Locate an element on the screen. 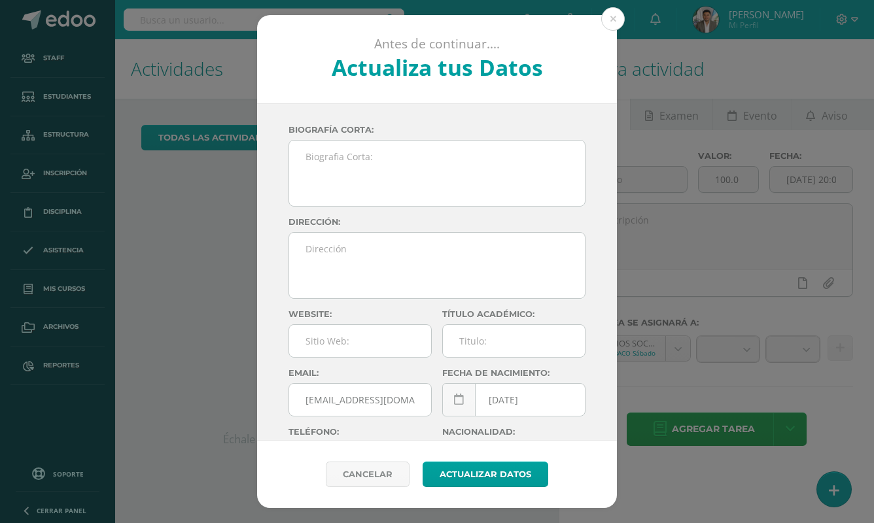  a: Cancelar is located at coordinates (367, 474).